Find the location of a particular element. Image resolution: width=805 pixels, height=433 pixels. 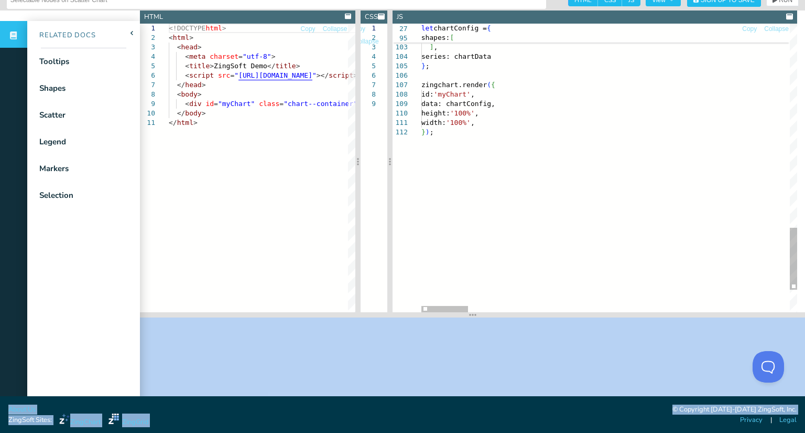

span: ZingSoft Sites: is located at coordinates (30, 419).